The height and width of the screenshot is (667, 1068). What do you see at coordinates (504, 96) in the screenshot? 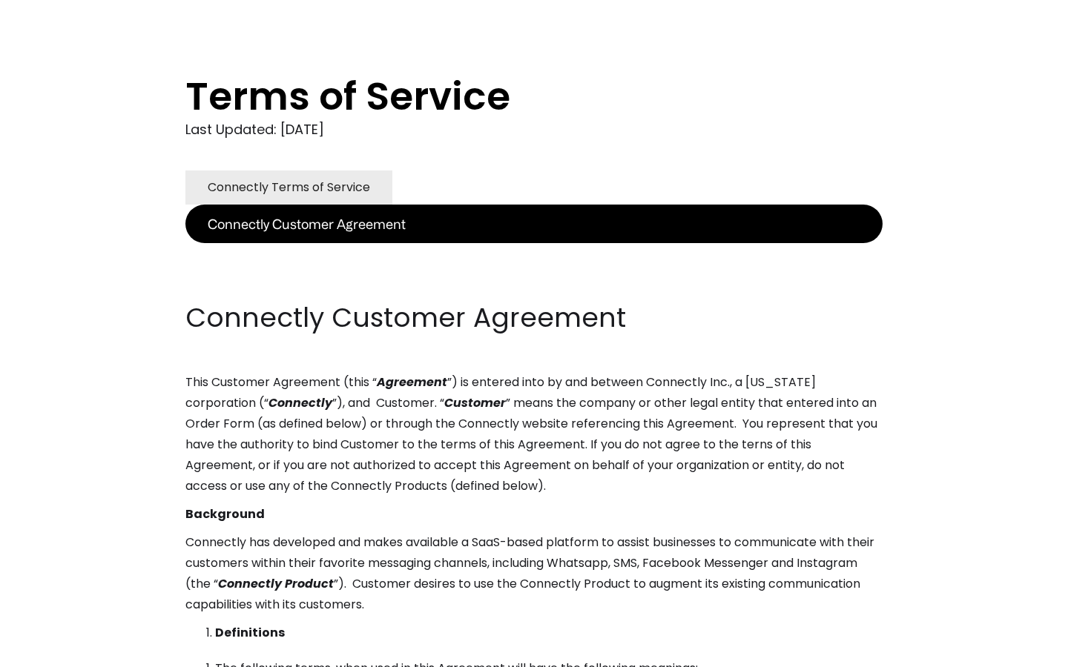
I see `h1: Terms of Service` at bounding box center [504, 96].